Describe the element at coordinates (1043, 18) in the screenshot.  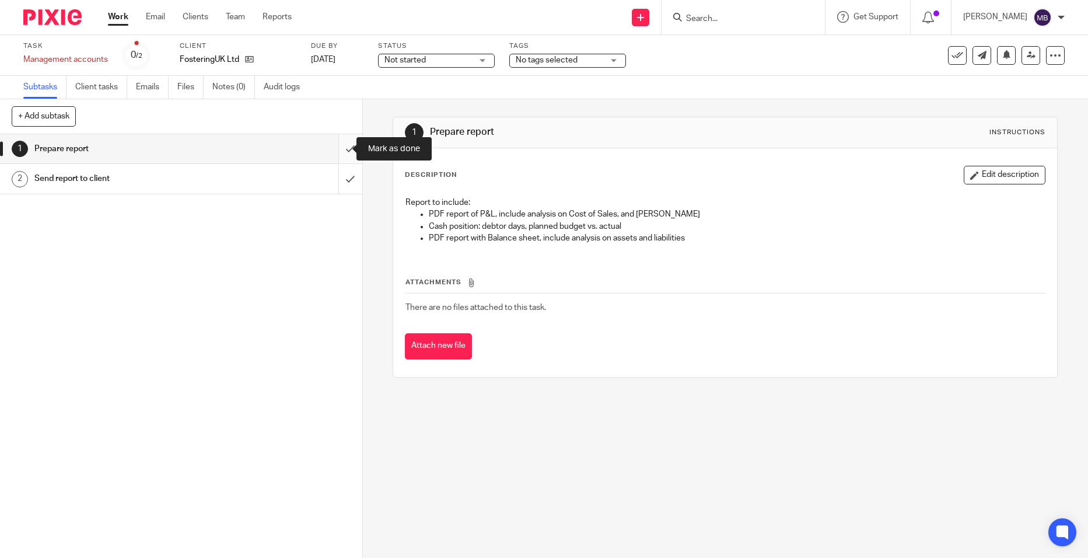
I see `img: svg%3E` at that location.